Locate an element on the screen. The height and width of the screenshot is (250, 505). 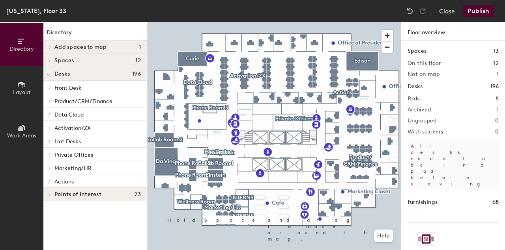
span: Marketing/HR is located at coordinates (73, 168).